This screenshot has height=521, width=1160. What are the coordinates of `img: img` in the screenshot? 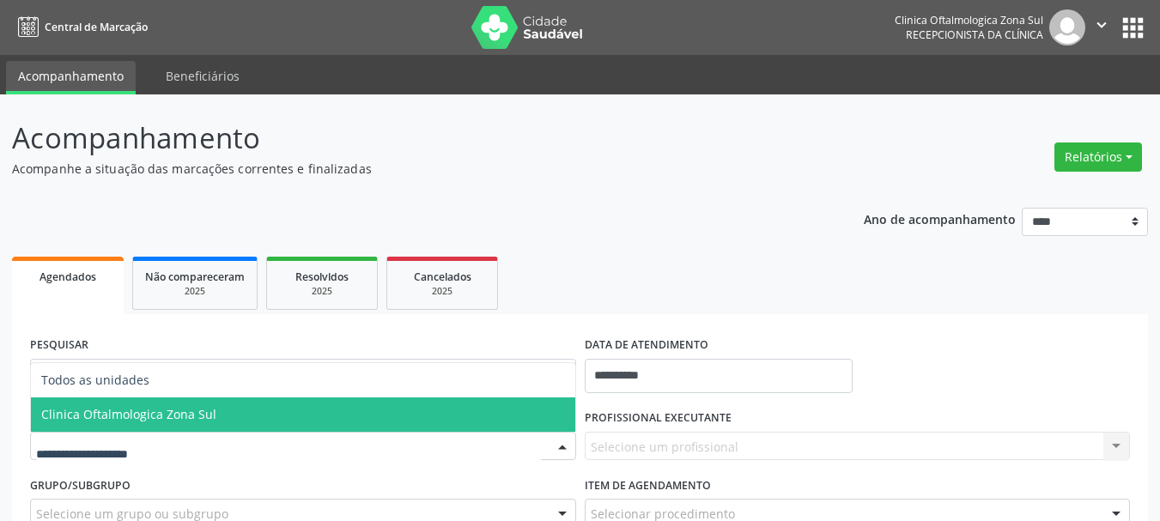 It's located at (1067, 27).